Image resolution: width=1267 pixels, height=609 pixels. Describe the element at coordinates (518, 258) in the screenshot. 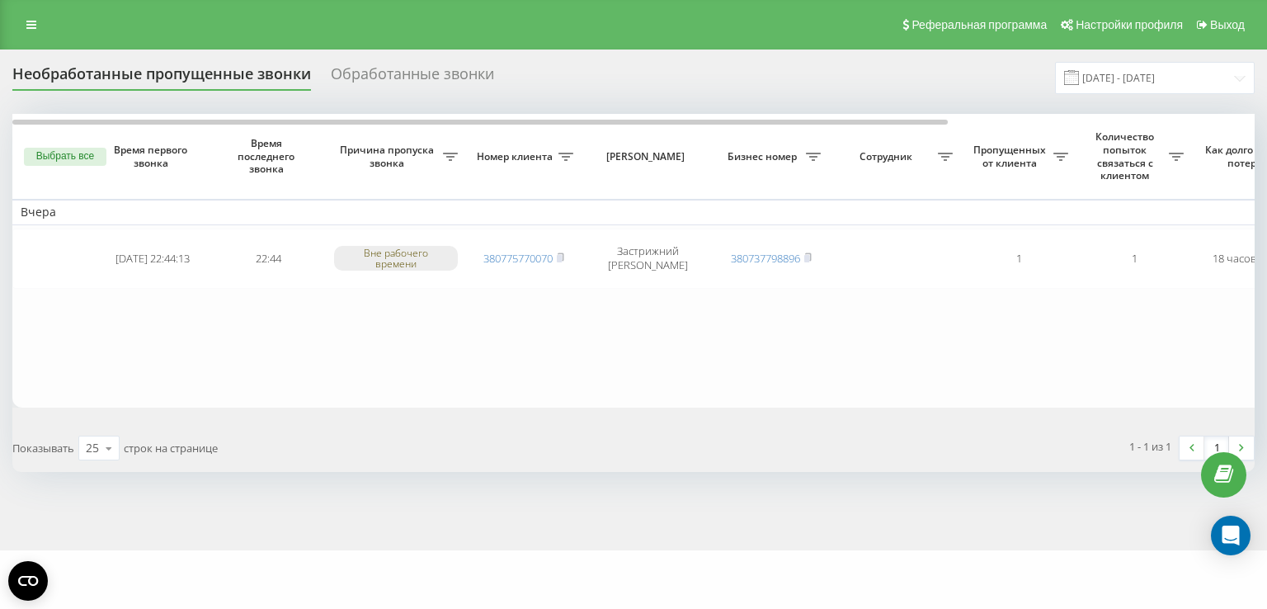

I see `a: 380775770070` at that location.